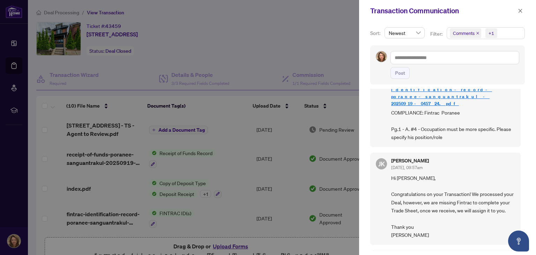 The image size is (536, 255). What do you see at coordinates (381, 57) in the screenshot?
I see `img: Profile Icon` at bounding box center [381, 57].